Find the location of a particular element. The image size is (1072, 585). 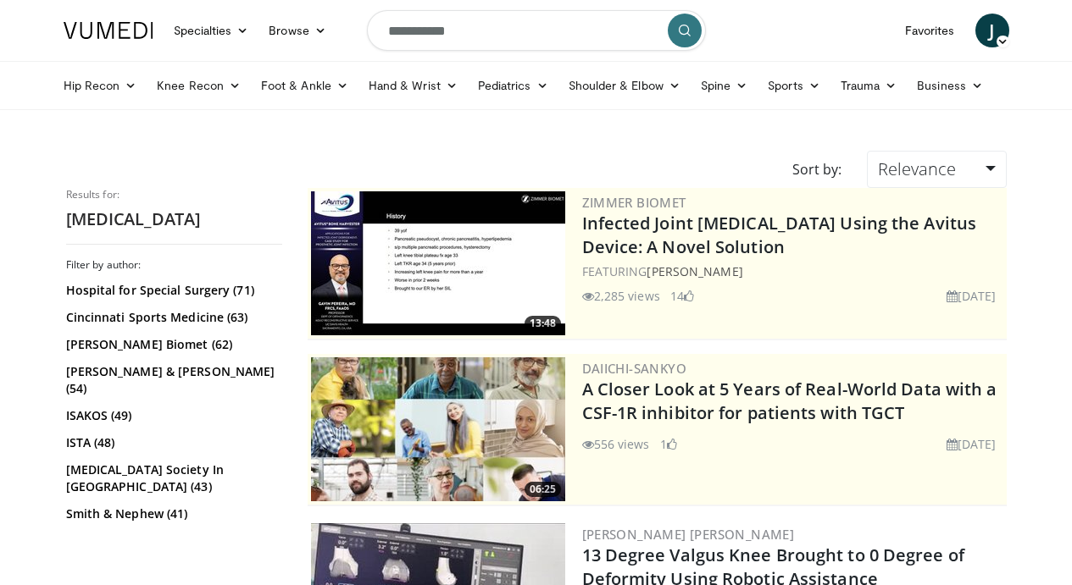

span: 06:25 is located at coordinates (542, 490).